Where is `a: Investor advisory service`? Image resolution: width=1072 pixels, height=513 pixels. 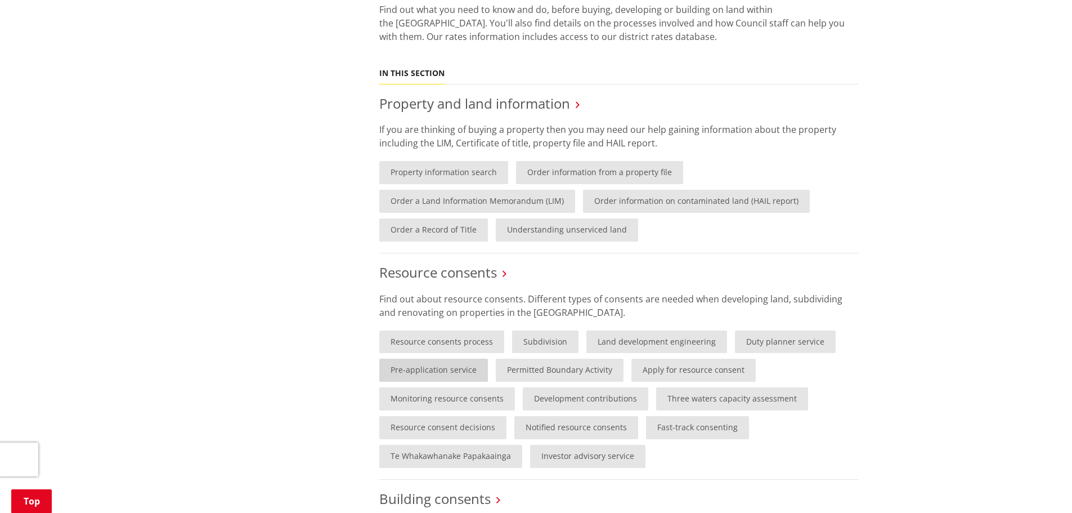
a: Investor advisory service is located at coordinates (588, 456).